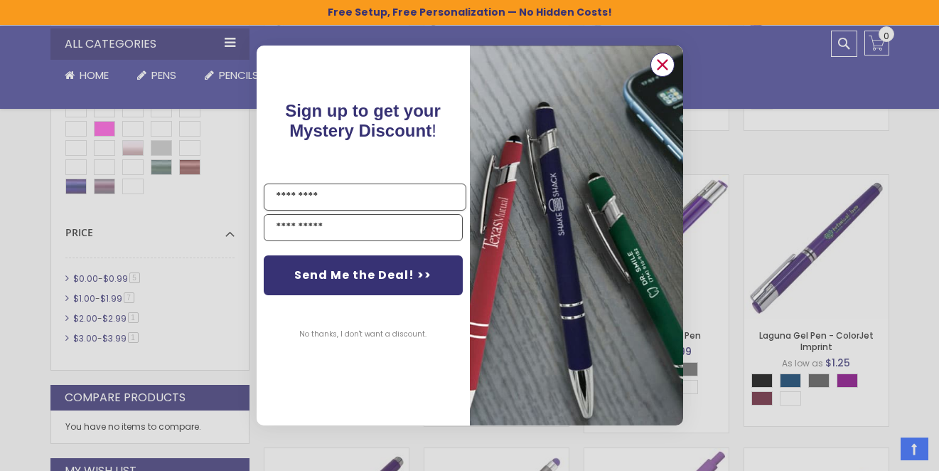 Image resolution: width=939 pixels, height=471 pixels. I want to click on button: Close dialog, so click(663, 65).